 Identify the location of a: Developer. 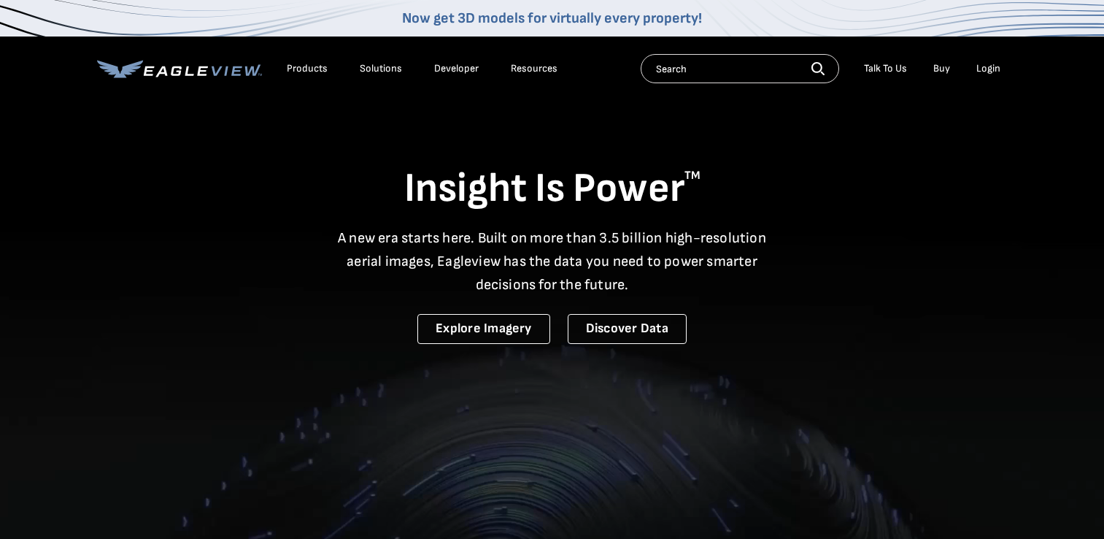
(456, 69).